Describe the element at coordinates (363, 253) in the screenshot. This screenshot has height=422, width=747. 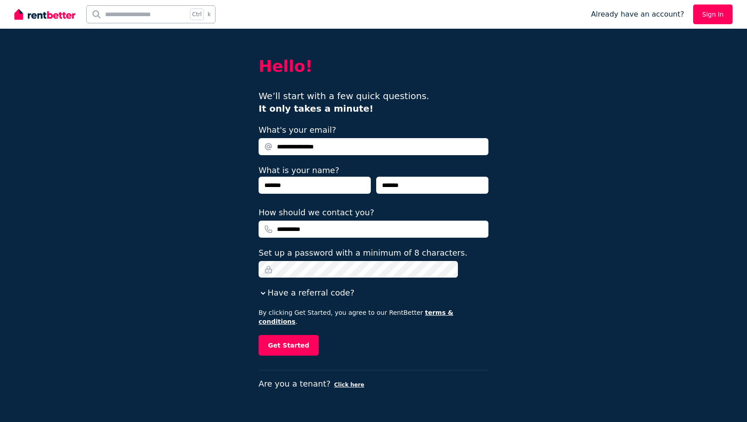
I see `label: Set up a password with a minimum of 8 characters.` at that location.